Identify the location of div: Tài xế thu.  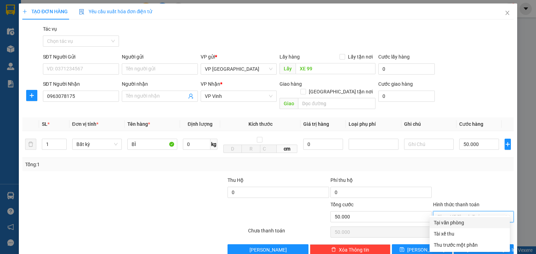
(470, 234).